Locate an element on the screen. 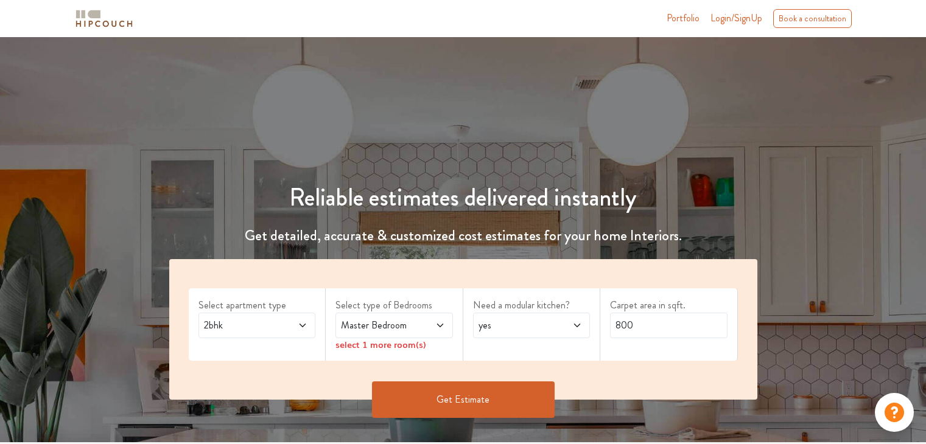 The height and width of the screenshot is (444, 926). h4: Get detailed, accurate & customized cost estimates for your home Interiors. is located at coordinates (463, 236).